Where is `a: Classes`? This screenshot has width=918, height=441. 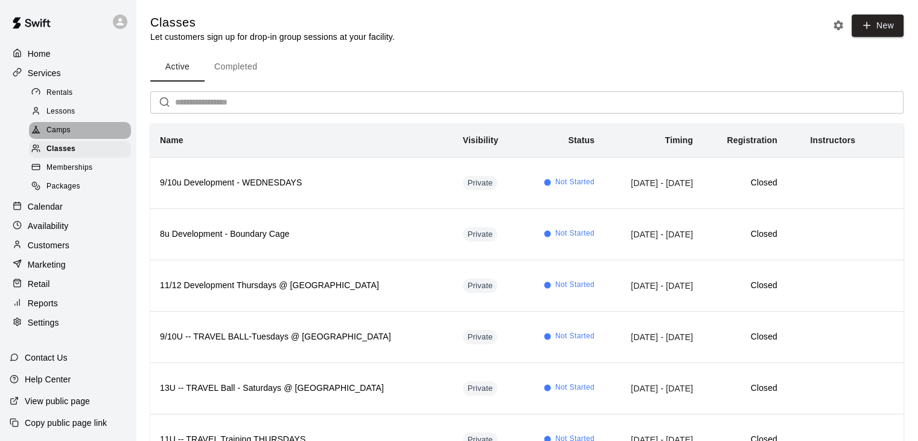 a: Classes is located at coordinates (82, 149).